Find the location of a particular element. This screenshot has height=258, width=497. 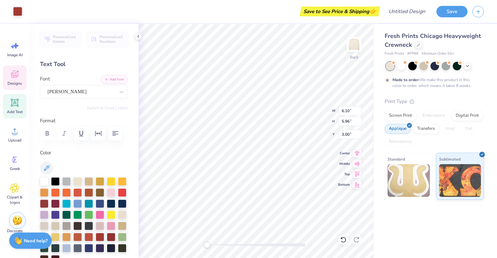

div: Embroidery is located at coordinates (434, 116).